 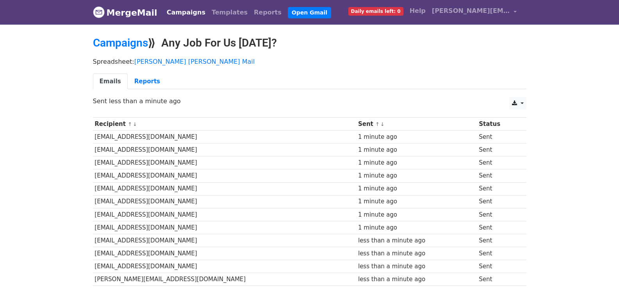 I want to click on a: Open Gmail, so click(x=309, y=13).